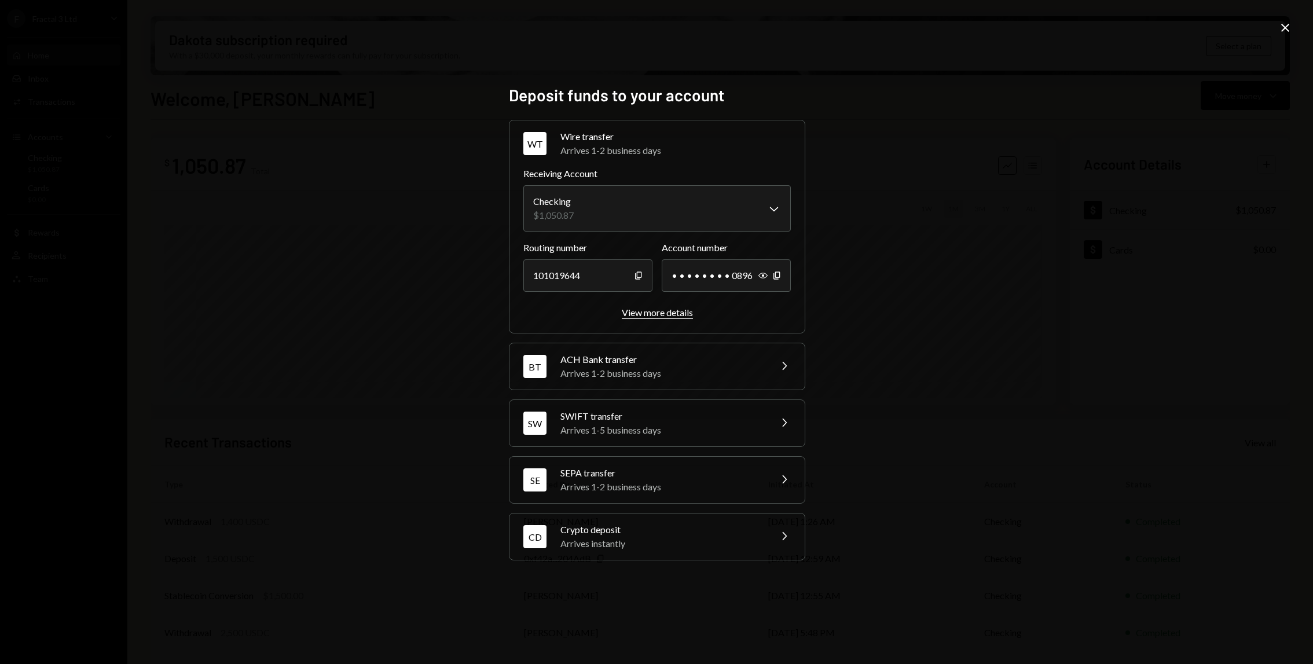 The width and height of the screenshot is (1313, 664). Describe the element at coordinates (662, 430) in the screenshot. I see `div: Arrives 1-5 business days` at that location.